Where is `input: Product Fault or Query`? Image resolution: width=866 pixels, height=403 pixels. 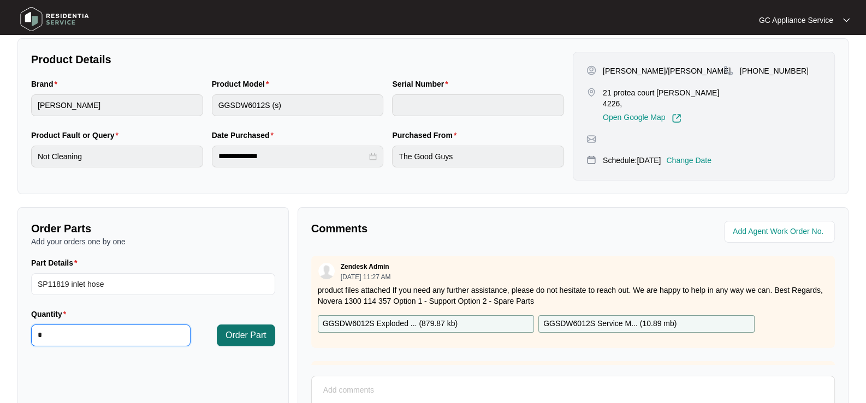 input: Product Fault or Query is located at coordinates (117, 157).